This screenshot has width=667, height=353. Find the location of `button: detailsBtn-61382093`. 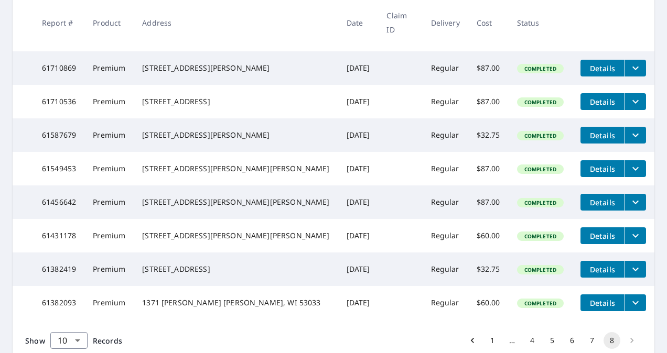

button: detailsBtn-61382093 is located at coordinates (602, 303).